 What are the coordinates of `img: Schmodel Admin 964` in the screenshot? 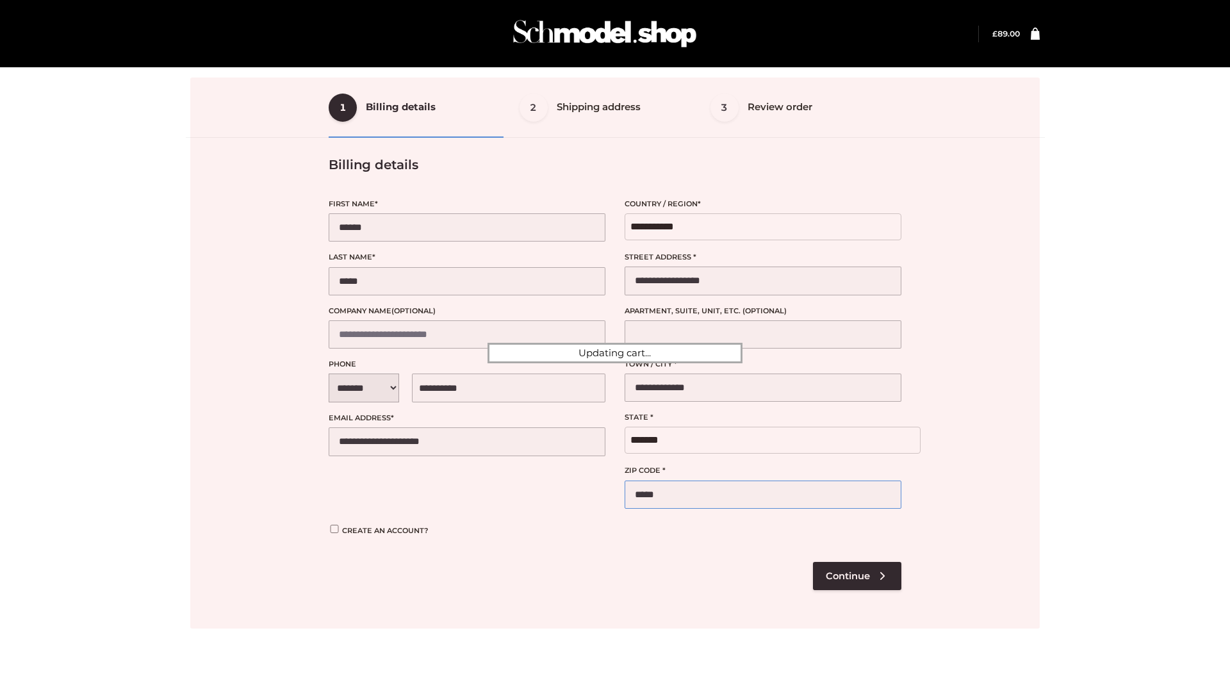 It's located at (605, 33).